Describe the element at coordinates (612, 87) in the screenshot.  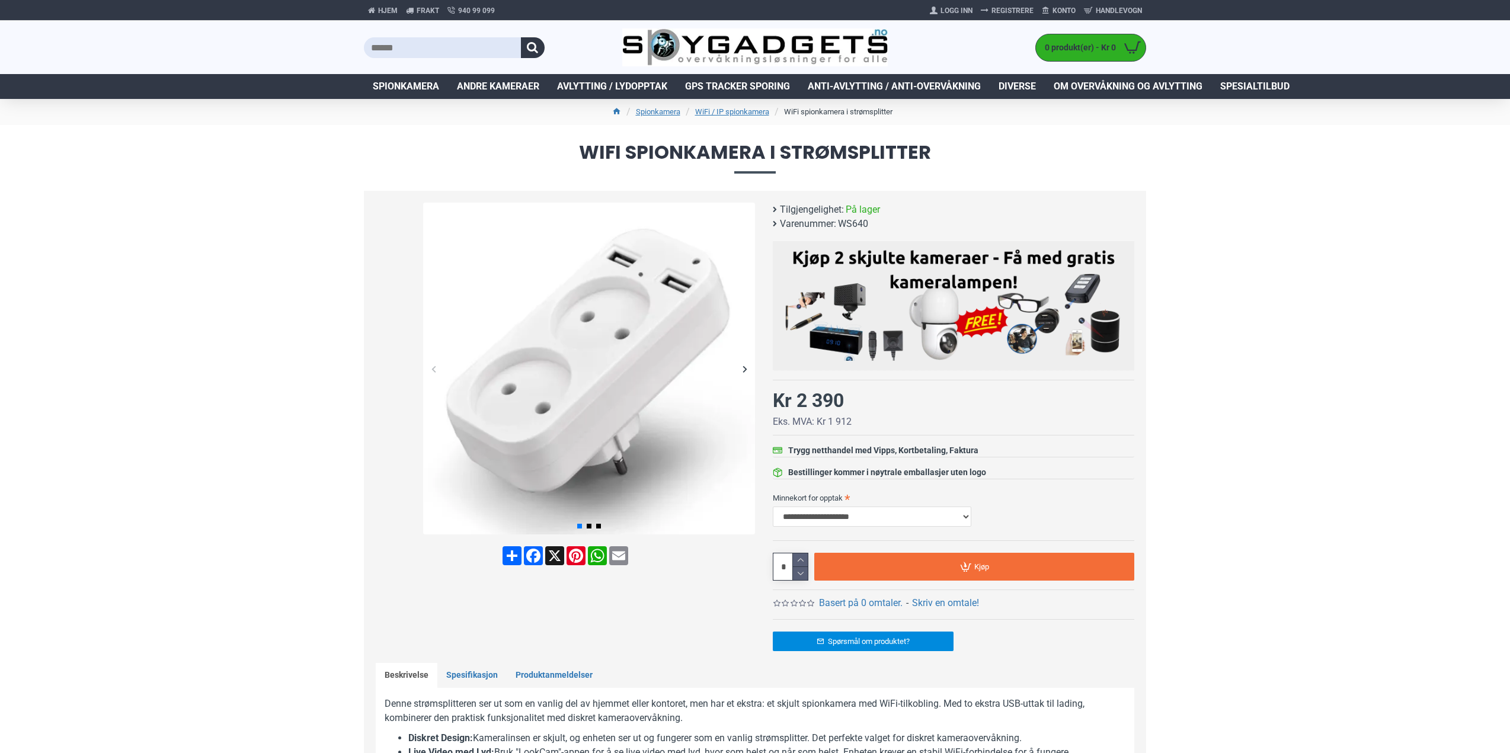
I see `a: Avlytting / Lydopptak` at that location.